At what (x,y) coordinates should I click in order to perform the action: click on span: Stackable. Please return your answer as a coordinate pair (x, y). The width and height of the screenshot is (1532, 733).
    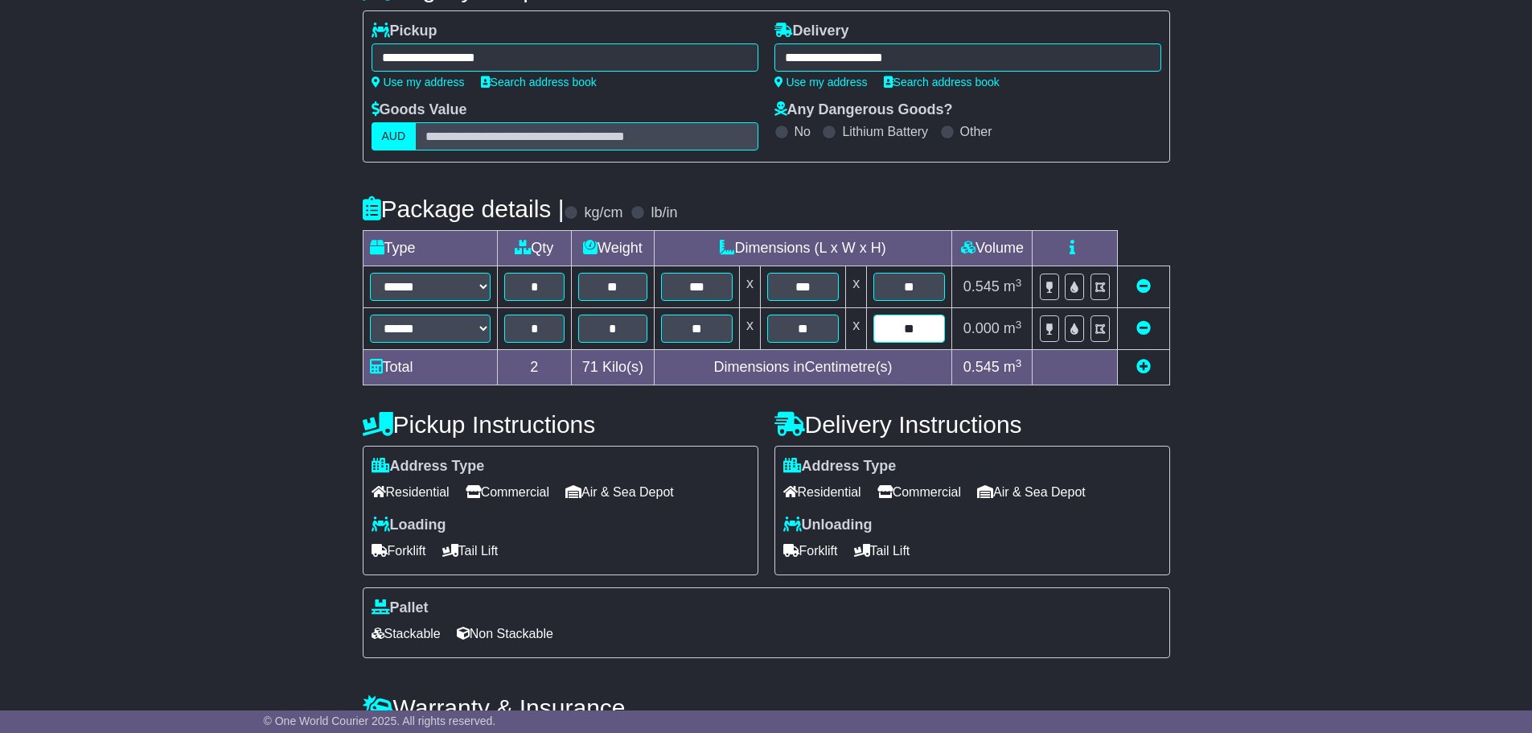
    Looking at the image, I should click on (406, 633).